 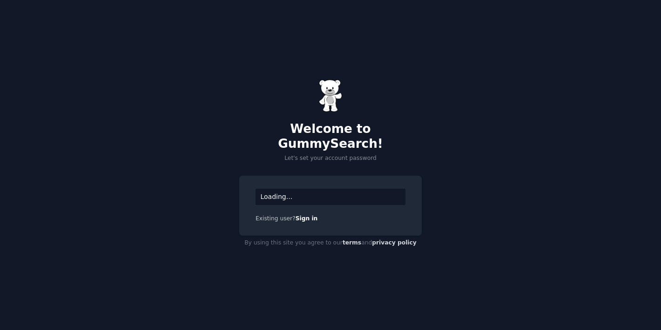 I want to click on h2: Welcome to GummySearch!, so click(x=330, y=136).